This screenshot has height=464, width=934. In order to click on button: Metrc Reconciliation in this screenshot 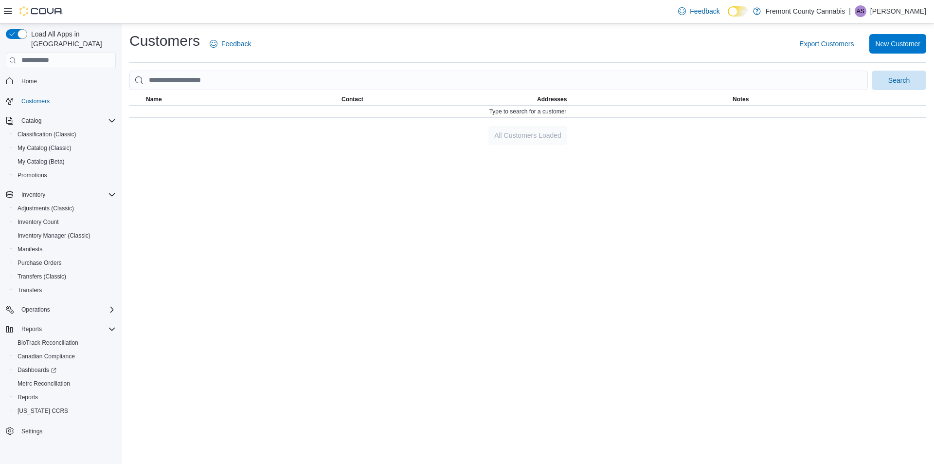, I will do `click(65, 383)`.